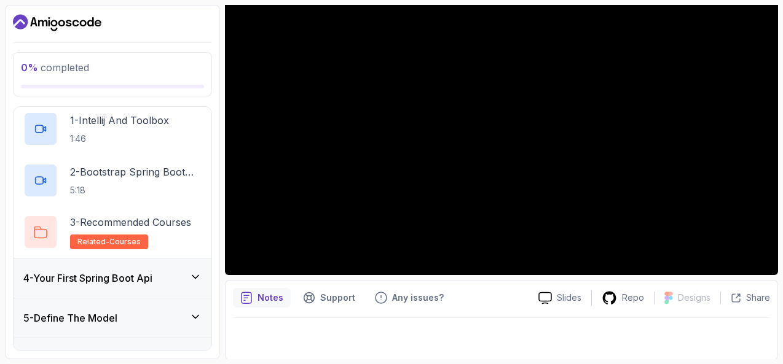 The width and height of the screenshot is (783, 364). What do you see at coordinates (569, 298) in the screenshot?
I see `p: Slides` at bounding box center [569, 298].